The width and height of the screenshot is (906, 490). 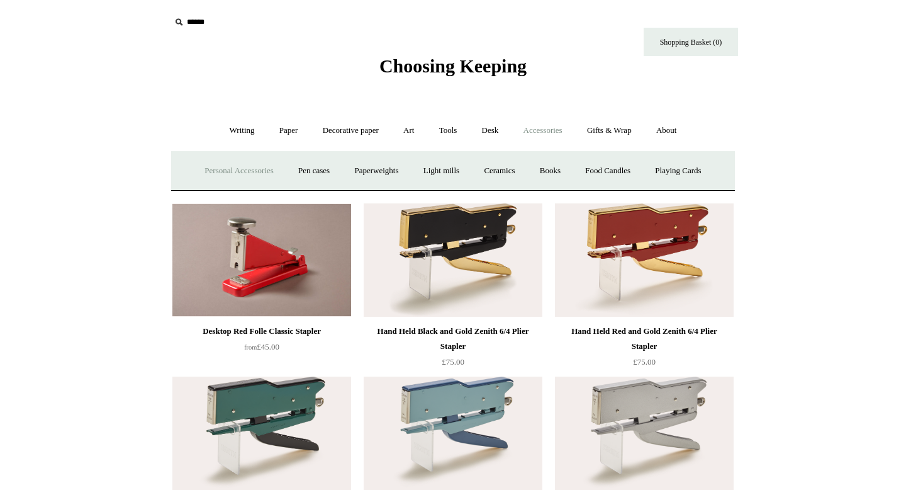 What do you see at coordinates (609, 130) in the screenshot?
I see `a: Gifts & Wrap` at bounding box center [609, 130].